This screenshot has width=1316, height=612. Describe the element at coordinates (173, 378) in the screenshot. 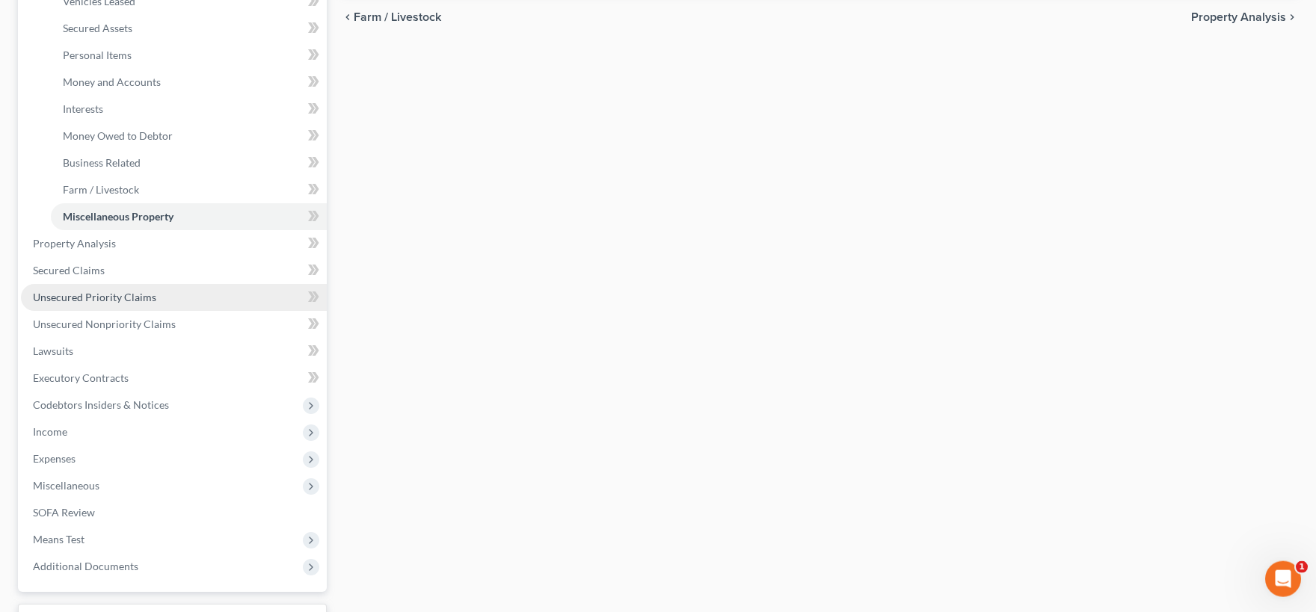

I see `a: Executory Contracts` at that location.